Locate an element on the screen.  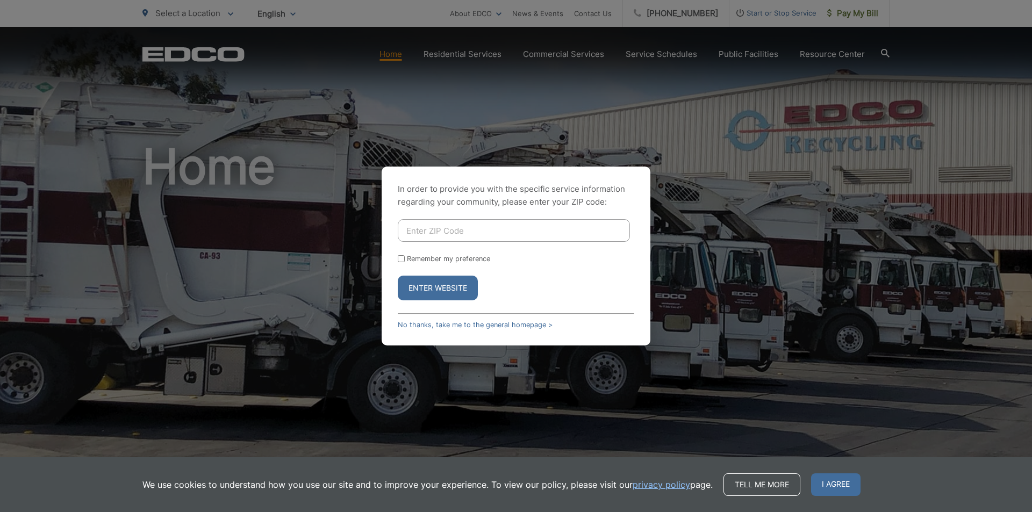
a: Tell me more is located at coordinates (761, 485).